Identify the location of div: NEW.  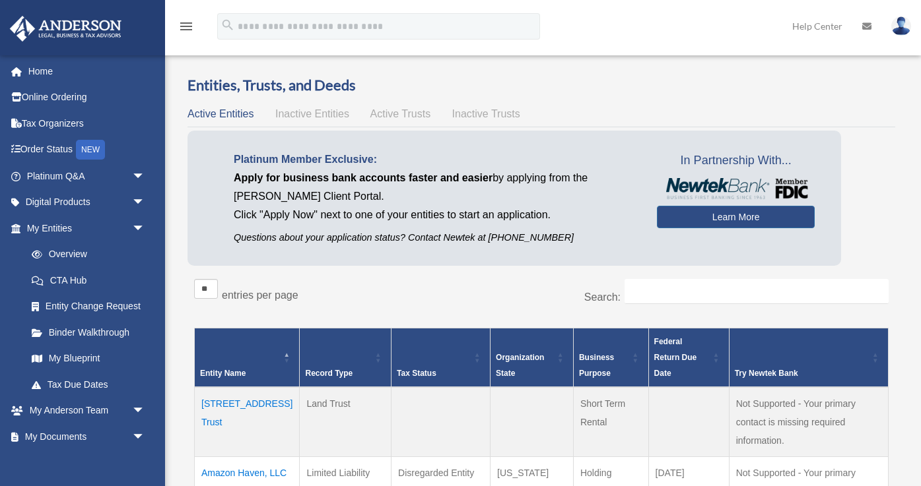
(90, 150).